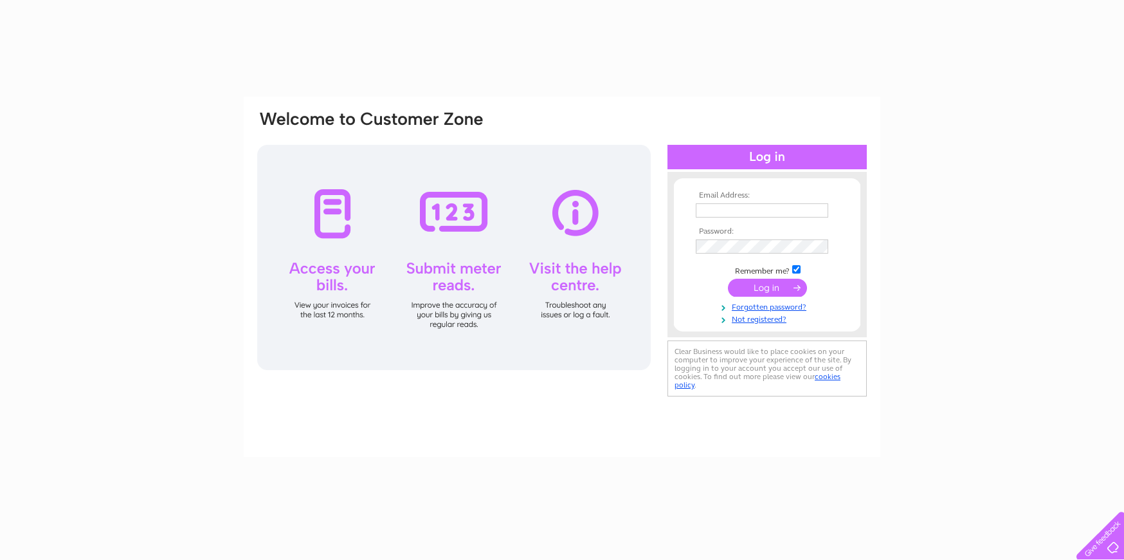 The image size is (1124, 560). What do you see at coordinates (769, 306) in the screenshot?
I see `a: Forgotten password?` at bounding box center [769, 306].